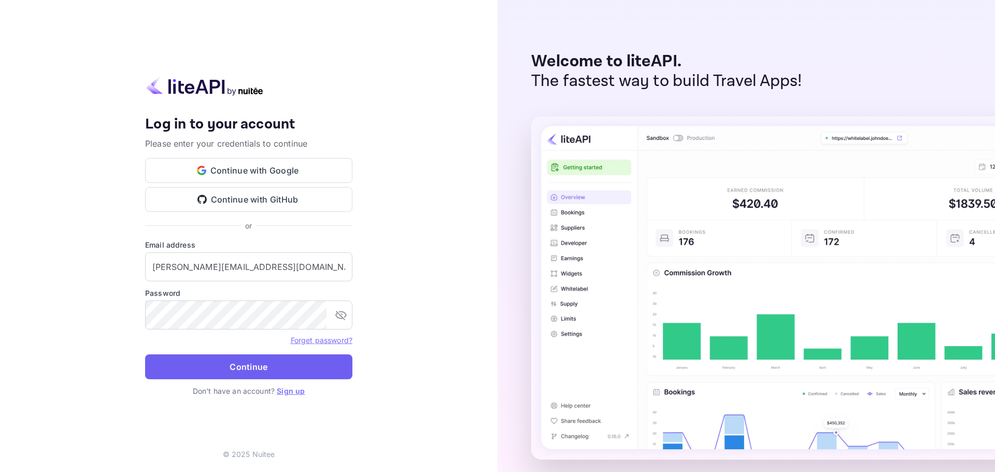 Image resolution: width=995 pixels, height=472 pixels. Describe the element at coordinates (249, 245) in the screenshot. I see `label: Email address` at that location.